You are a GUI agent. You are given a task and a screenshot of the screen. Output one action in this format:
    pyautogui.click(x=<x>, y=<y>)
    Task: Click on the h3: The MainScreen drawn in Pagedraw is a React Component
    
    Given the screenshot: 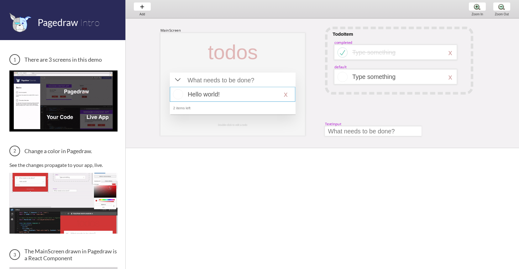 What is the action you would take?
    pyautogui.click(x=63, y=255)
    